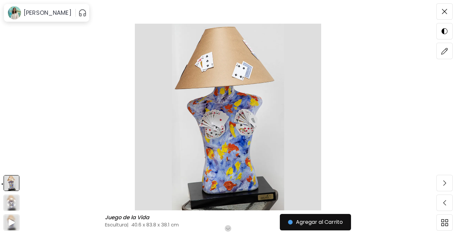 Image resolution: width=456 pixels, height=234 pixels. I want to click on h6: Juego de la Vida, so click(128, 217).